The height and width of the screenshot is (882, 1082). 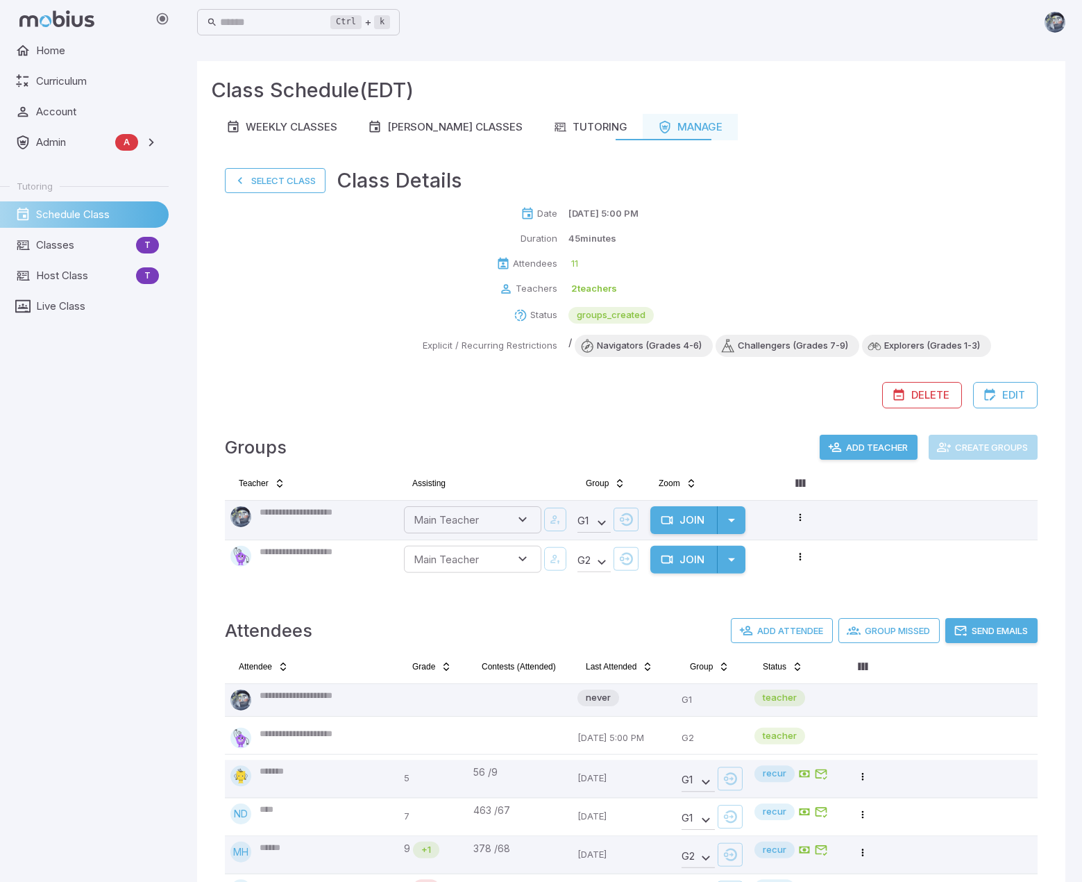 I want to click on p: 11, so click(x=575, y=264).